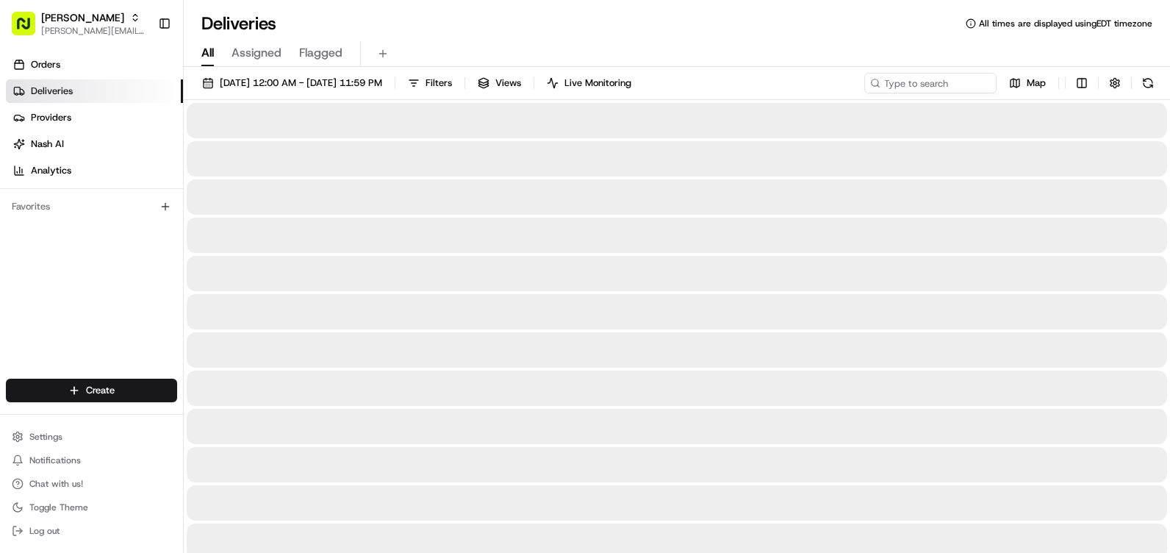  What do you see at coordinates (91, 460) in the screenshot?
I see `button: Notifications` at bounding box center [91, 460].